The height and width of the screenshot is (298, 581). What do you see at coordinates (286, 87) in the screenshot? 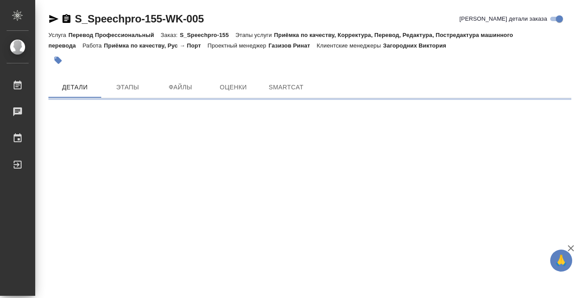
I see `span: SmartCat` at bounding box center [286, 87].